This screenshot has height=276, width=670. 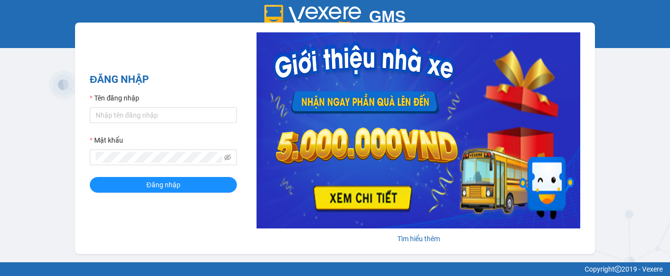 I want to click on img: logo 2, so click(x=313, y=16).